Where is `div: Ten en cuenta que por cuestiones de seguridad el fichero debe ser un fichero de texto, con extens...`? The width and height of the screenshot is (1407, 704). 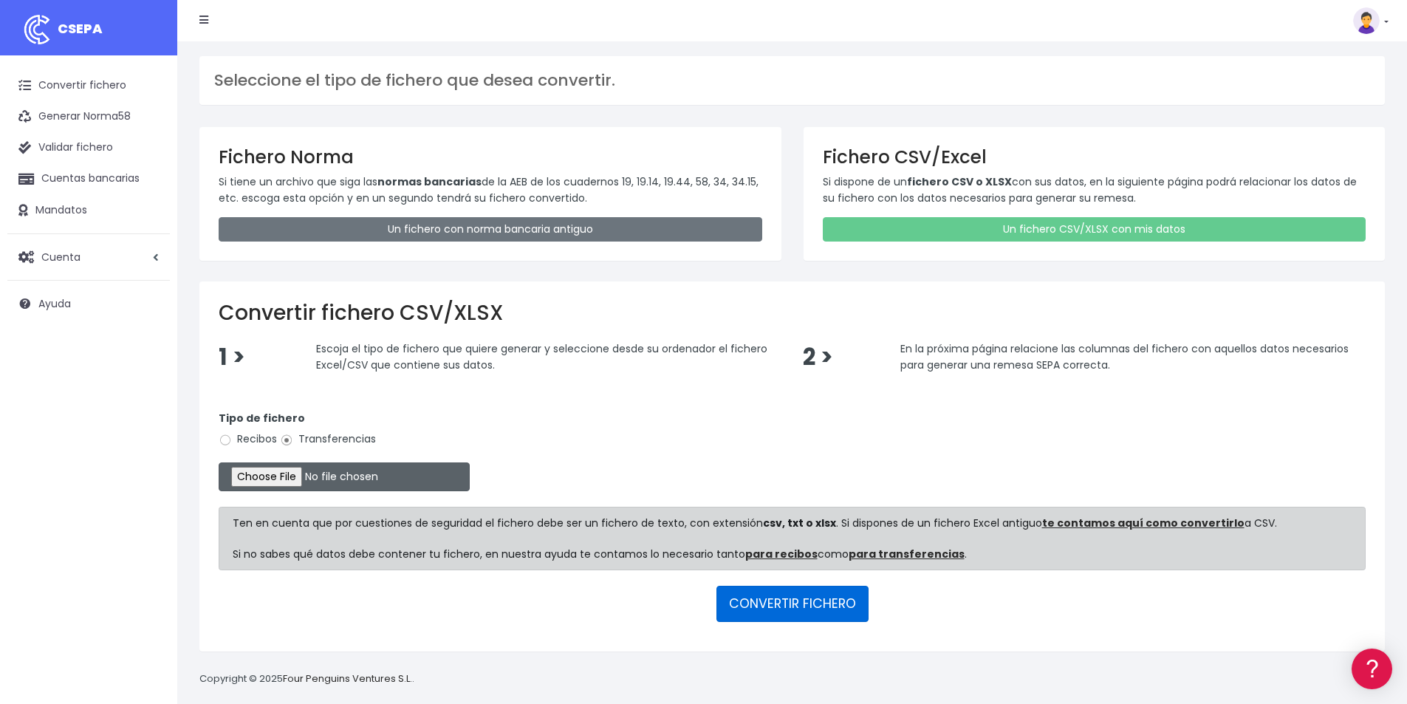 div: Ten en cuenta que por cuestiones de seguridad el fichero debe ser un fichero de texto, con extens... is located at coordinates (792, 539).